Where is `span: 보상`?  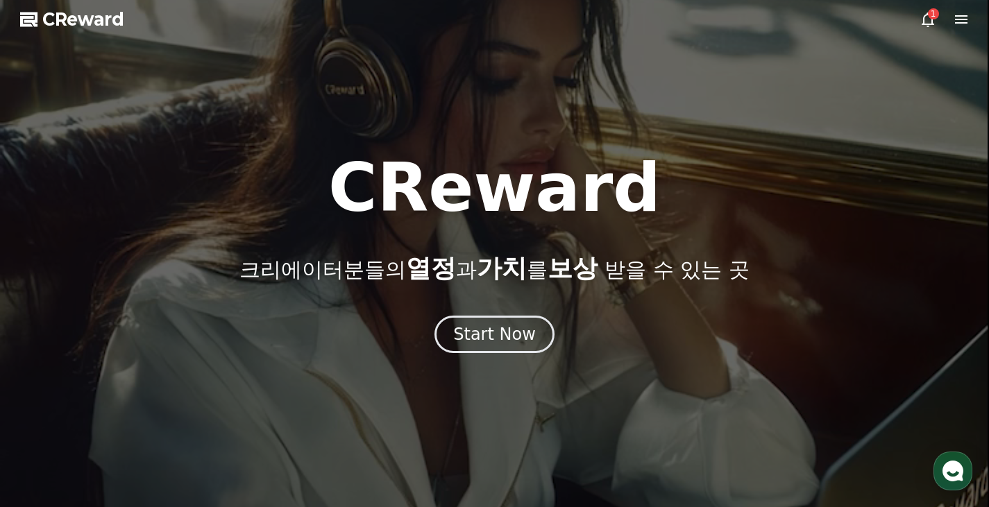 span: 보상 is located at coordinates (573, 268).